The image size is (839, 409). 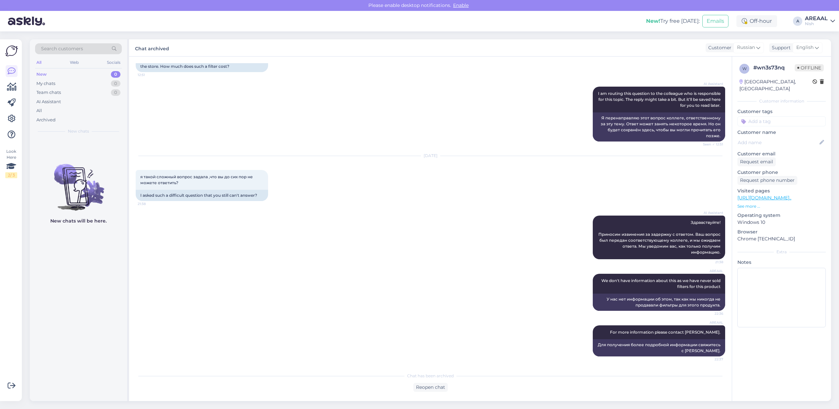 I want to click on span: Offline, so click(x=809, y=68).